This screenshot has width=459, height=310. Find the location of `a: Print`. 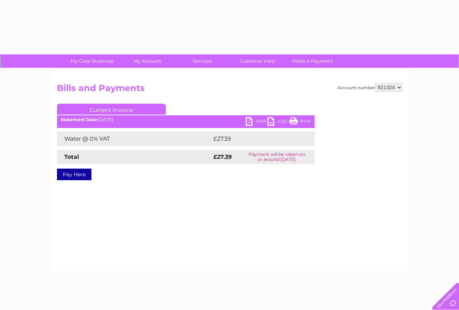

a: Print is located at coordinates (300, 122).